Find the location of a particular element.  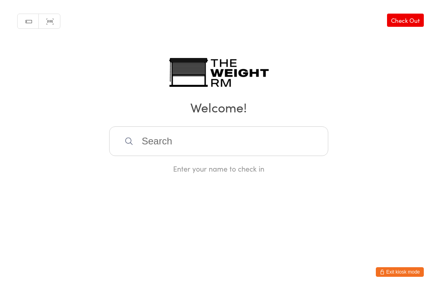

img: The Weight Rm is located at coordinates (218, 72).